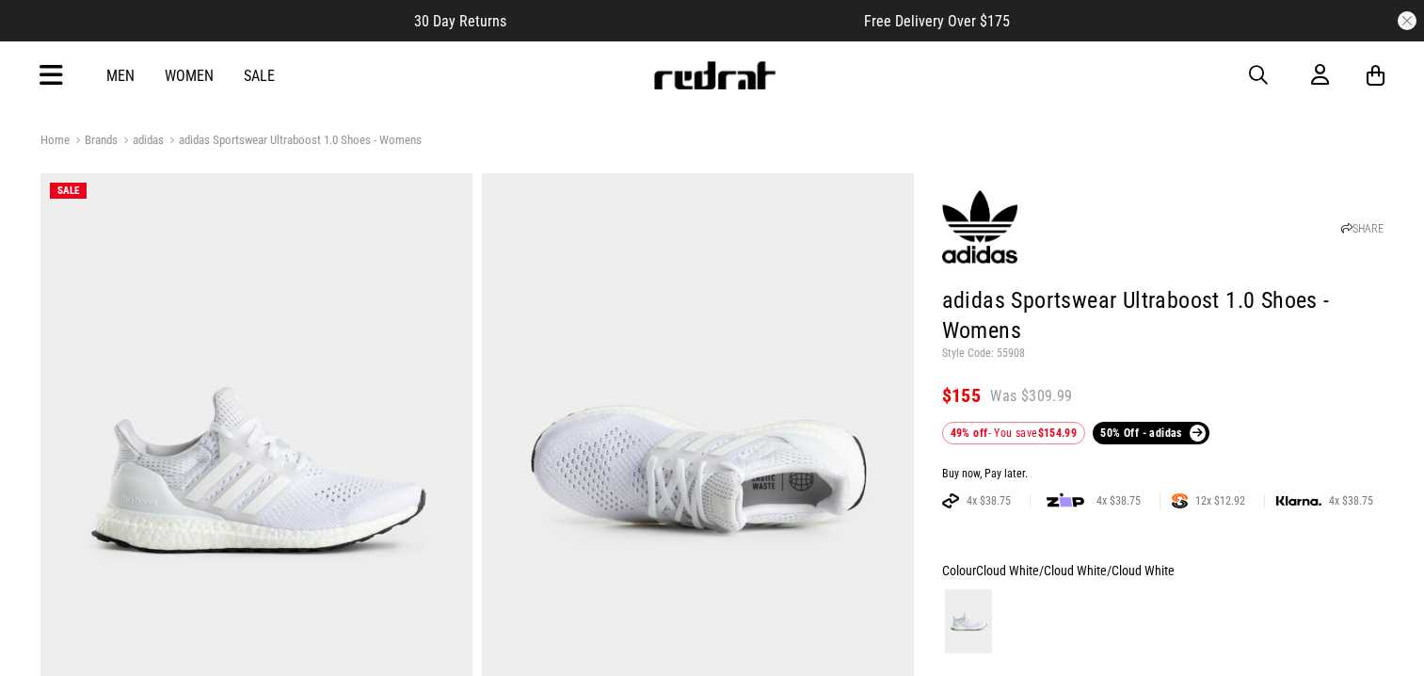 The image size is (1424, 676). Describe the element at coordinates (936, 21) in the screenshot. I see `span: Free Delivery Over $175` at that location.